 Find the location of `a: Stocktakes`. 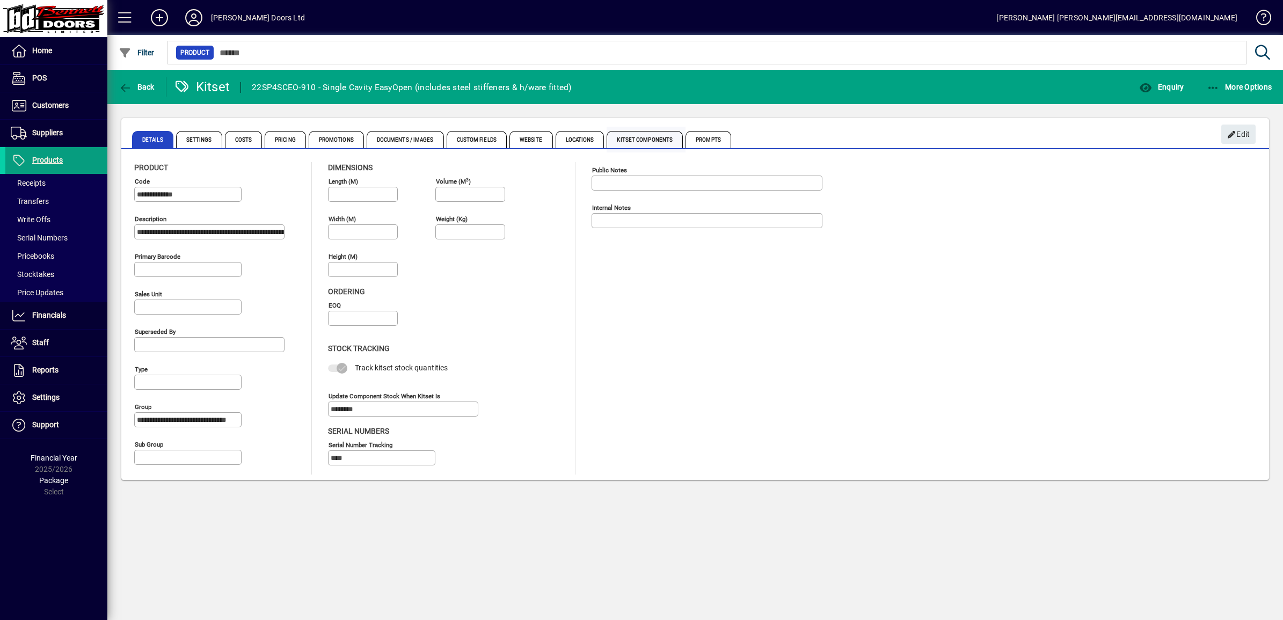

a: Stocktakes is located at coordinates (56, 274).